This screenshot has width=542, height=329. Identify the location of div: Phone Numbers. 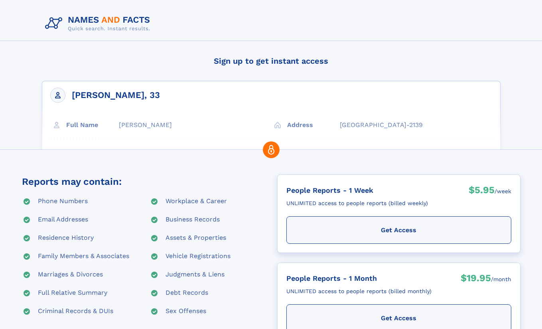
(63, 202).